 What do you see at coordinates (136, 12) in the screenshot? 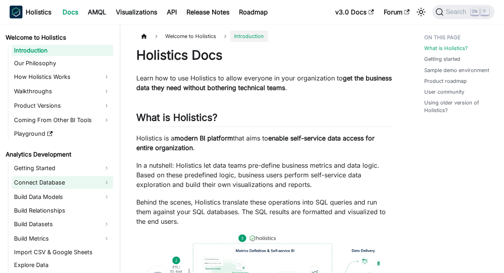
I see `a: Visualizations` at bounding box center [136, 12].